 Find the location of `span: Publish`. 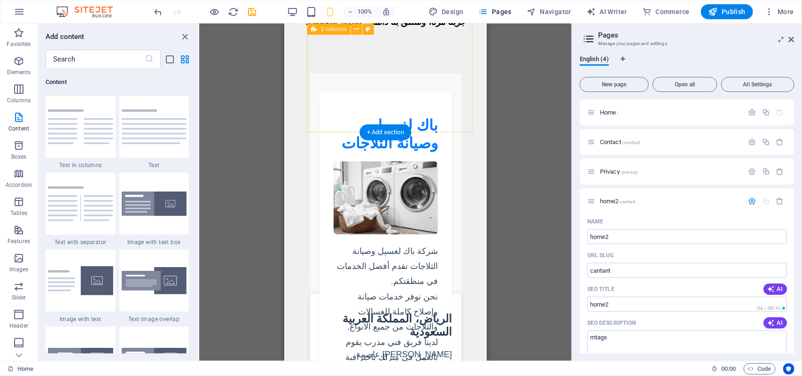

span: Publish is located at coordinates (726, 12).